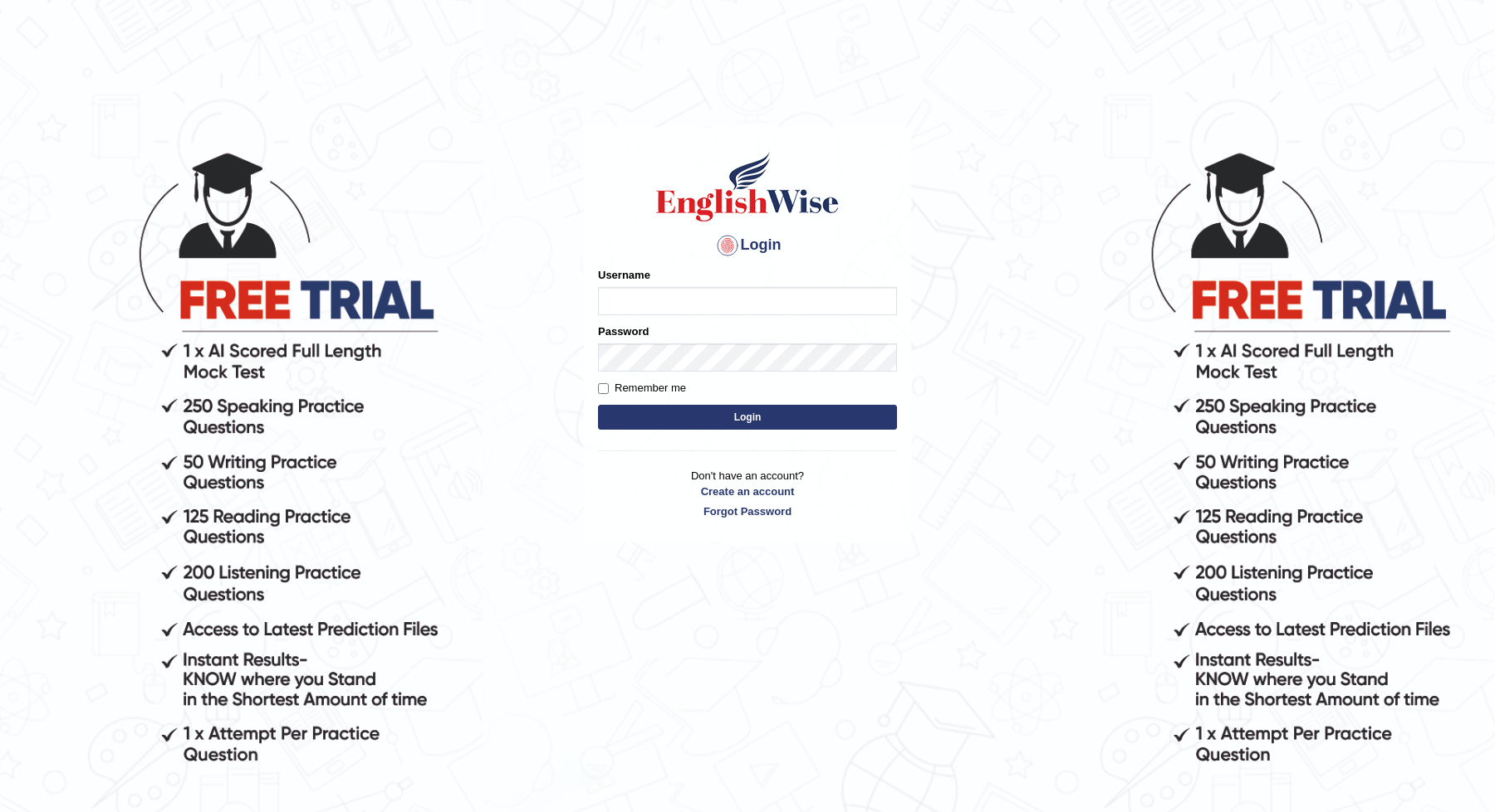 This screenshot has height=812, width=1495. Describe the element at coordinates (623, 331) in the screenshot. I see `label: Password` at that location.